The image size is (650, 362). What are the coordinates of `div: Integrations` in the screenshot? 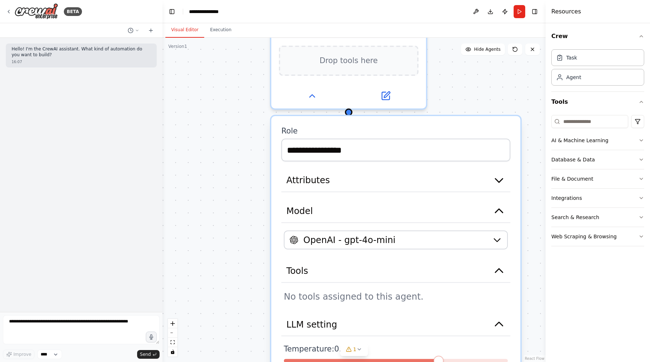 It's located at (567, 198).